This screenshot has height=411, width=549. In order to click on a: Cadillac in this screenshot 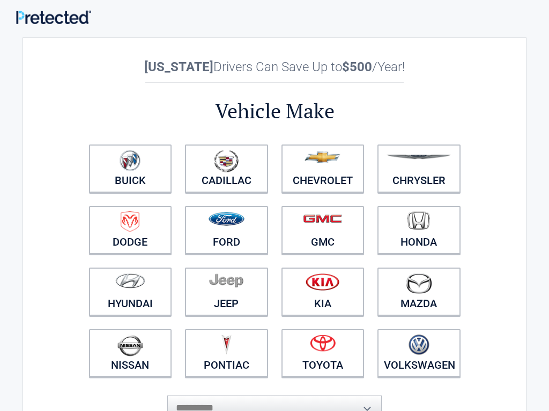, I will do `click(226, 169)`.